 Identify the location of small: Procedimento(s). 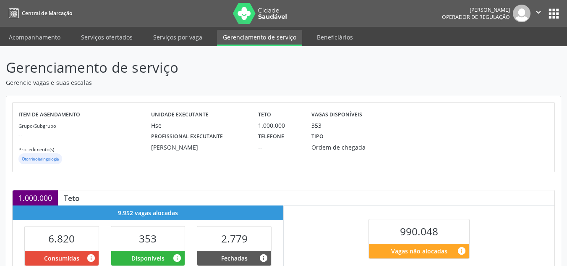
(36, 149).